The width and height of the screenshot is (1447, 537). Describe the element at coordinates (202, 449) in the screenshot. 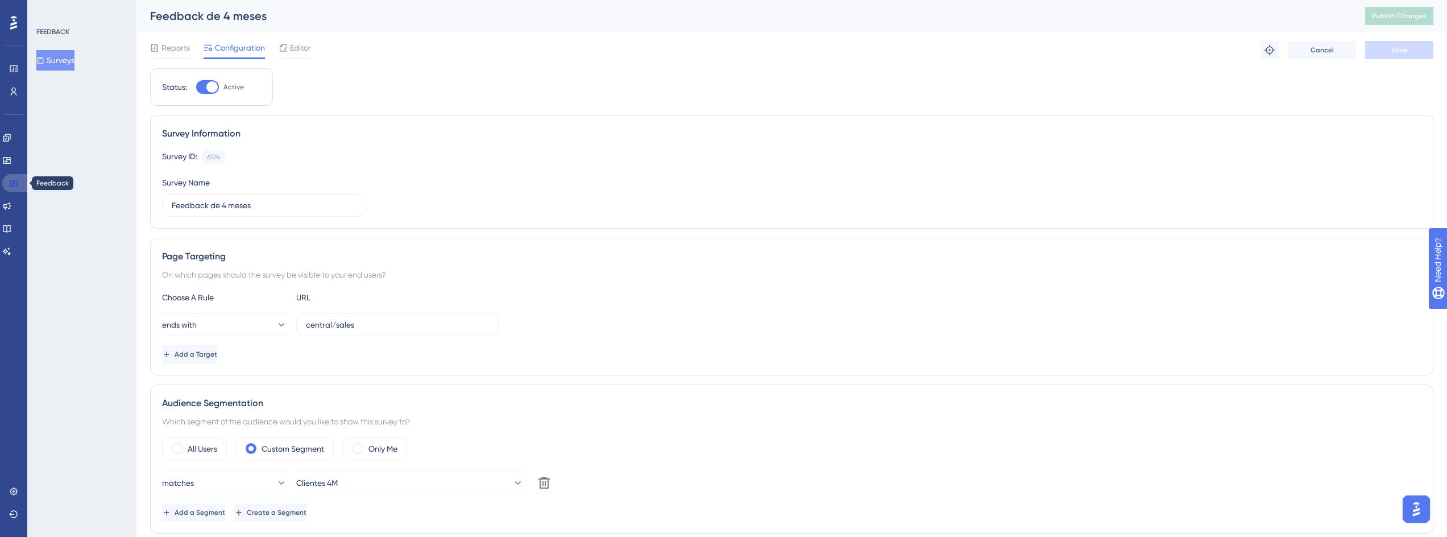

I see `label: All Users` at that location.